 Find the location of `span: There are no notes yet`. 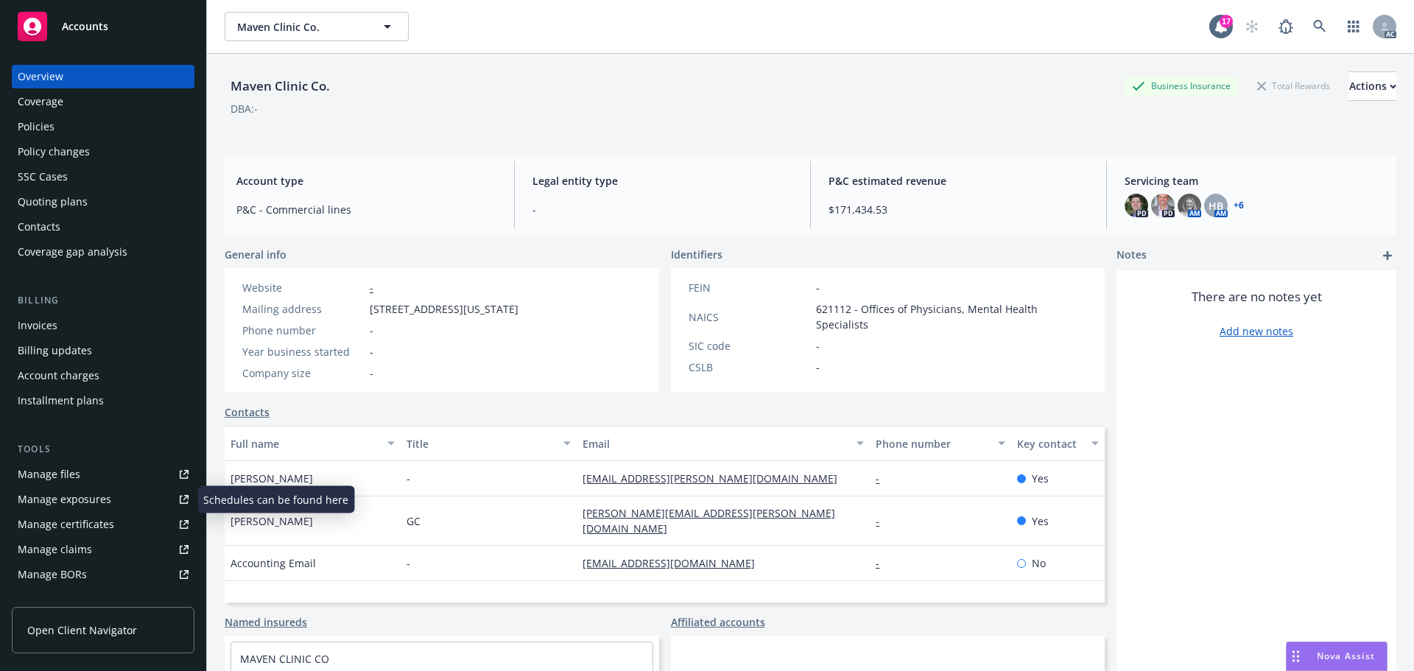

span: There are no notes yet is located at coordinates (1257, 297).